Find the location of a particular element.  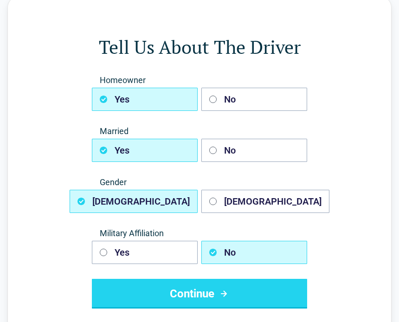

span: Gender is located at coordinates (199, 182).